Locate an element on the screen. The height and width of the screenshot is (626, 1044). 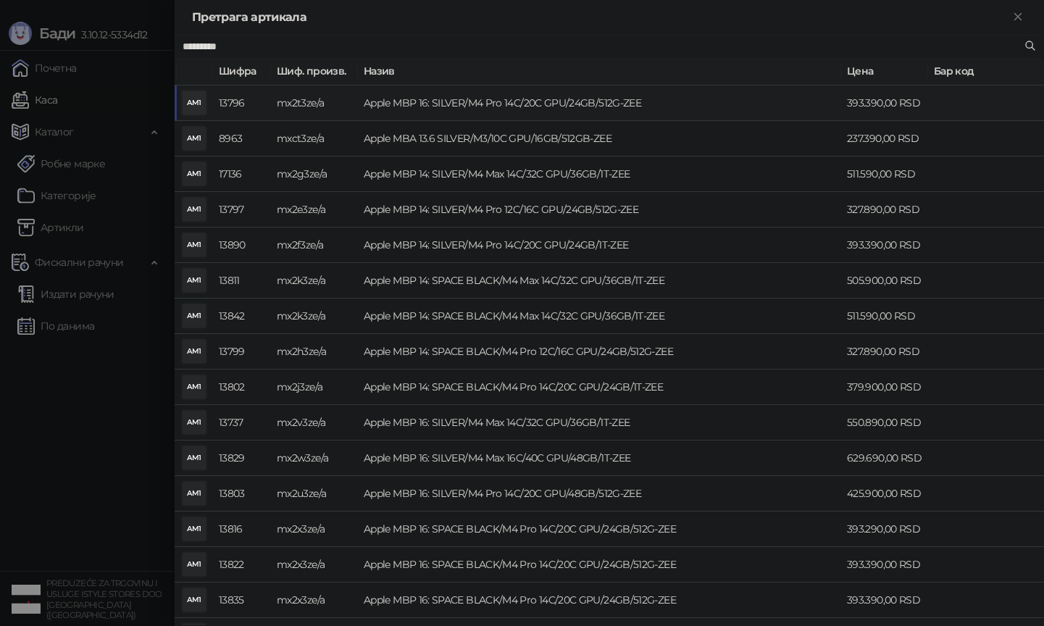
td: mx2v3ze/a is located at coordinates (314, 422).